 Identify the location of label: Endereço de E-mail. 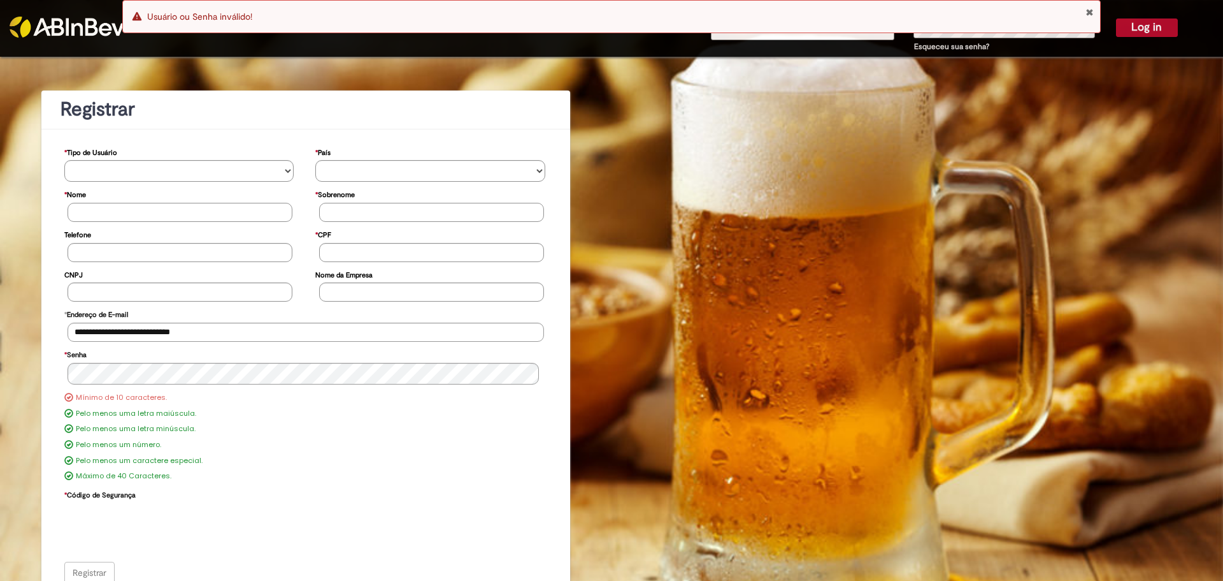
(96, 313).